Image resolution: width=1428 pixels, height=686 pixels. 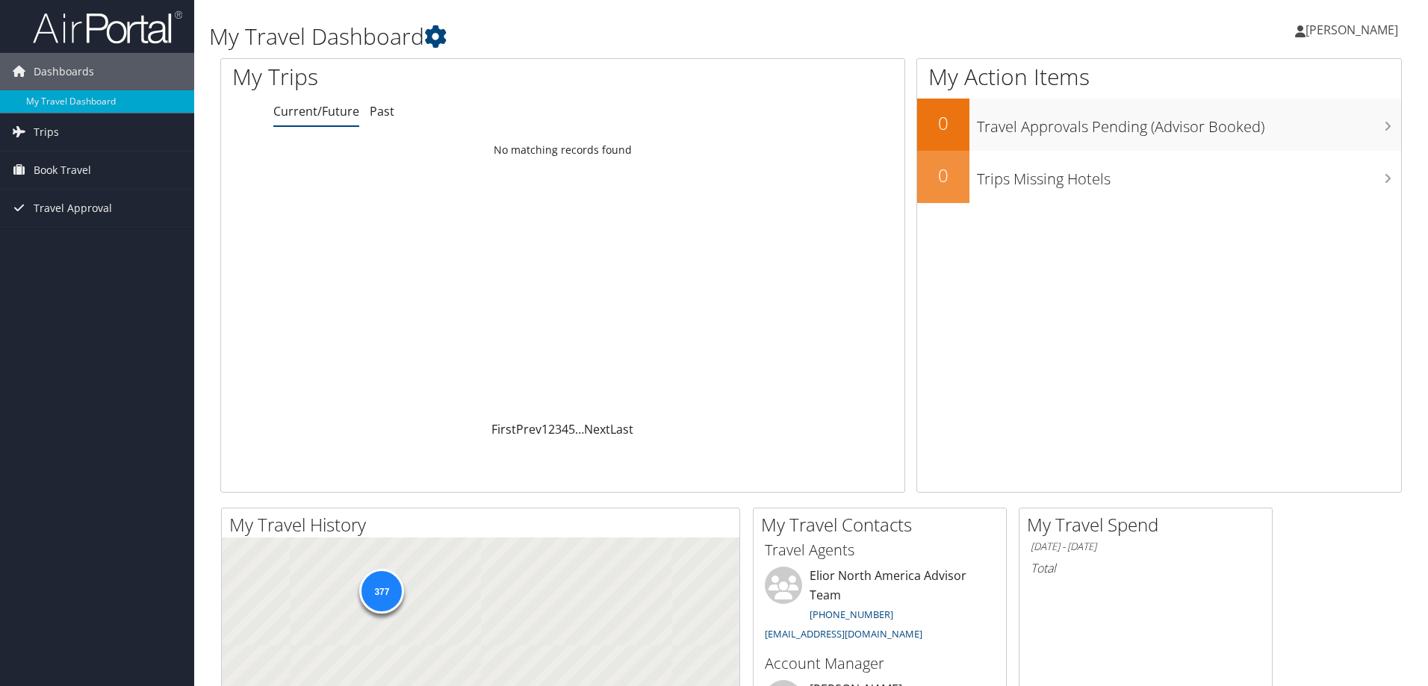 I want to click on h6: Total, so click(x=1145, y=568).